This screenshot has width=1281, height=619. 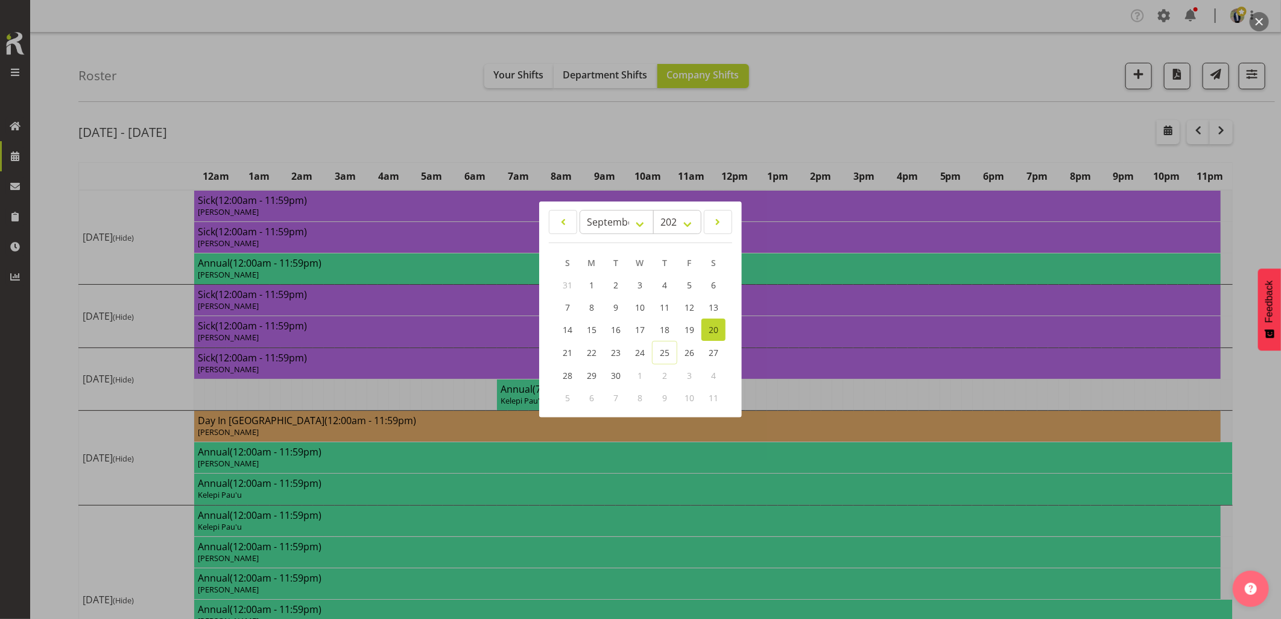 What do you see at coordinates (689, 307) in the screenshot?
I see `span: 12` at bounding box center [689, 307].